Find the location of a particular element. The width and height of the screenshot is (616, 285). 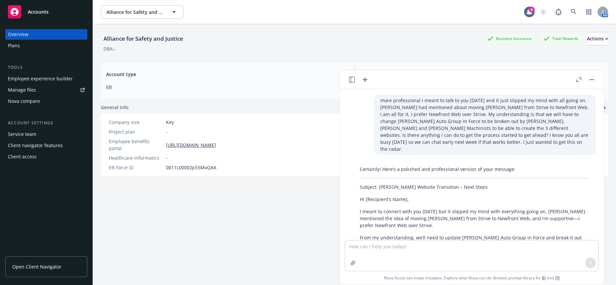

a: Report a Bug is located at coordinates (559, 12).